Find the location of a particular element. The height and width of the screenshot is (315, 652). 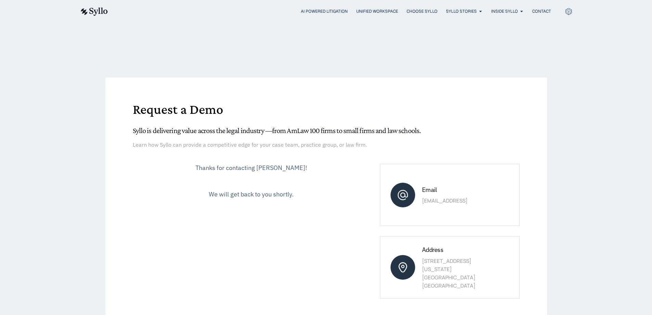

a: AI Powered Litigation is located at coordinates (324, 11).